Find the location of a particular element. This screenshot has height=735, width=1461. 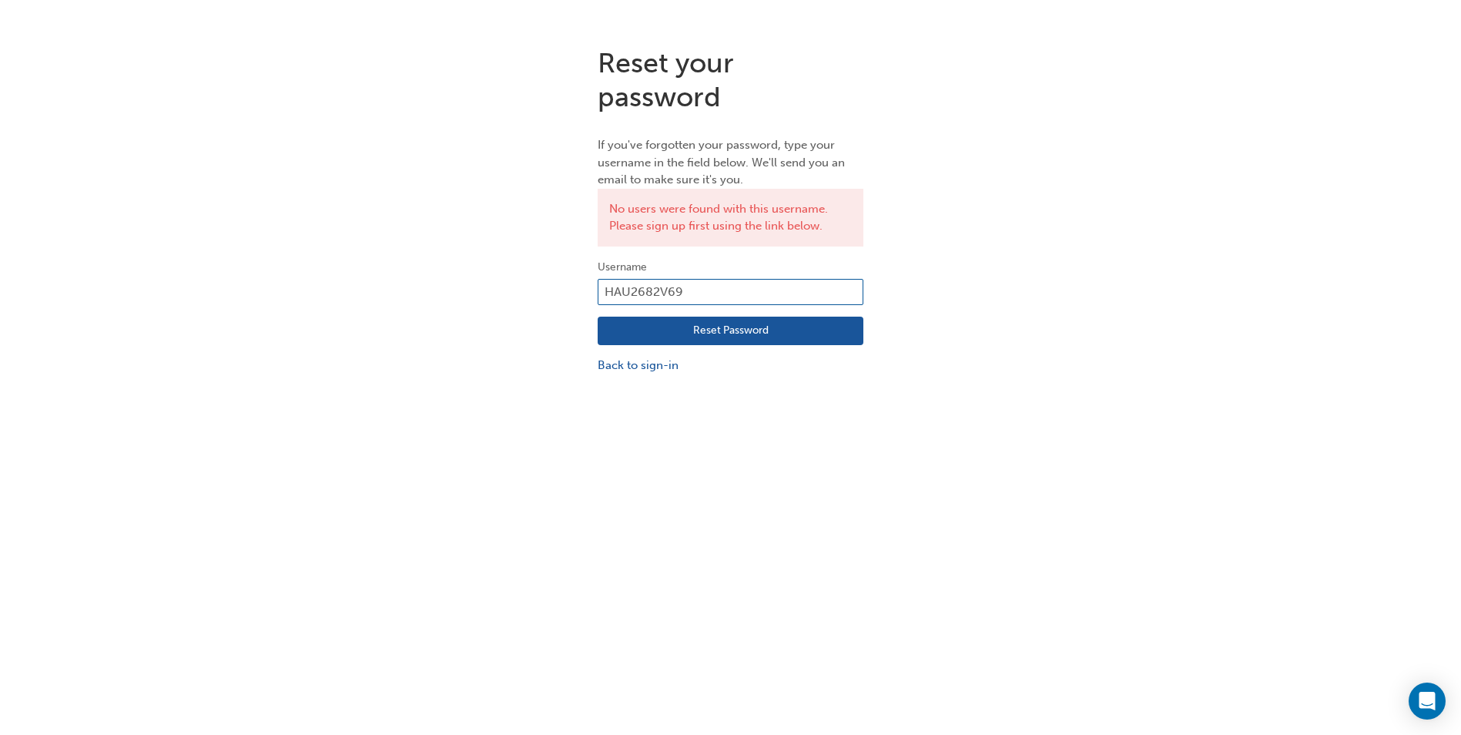

p: If you've forgotten your password, type your username in the field below. We'll send you an email... is located at coordinates (730, 163).